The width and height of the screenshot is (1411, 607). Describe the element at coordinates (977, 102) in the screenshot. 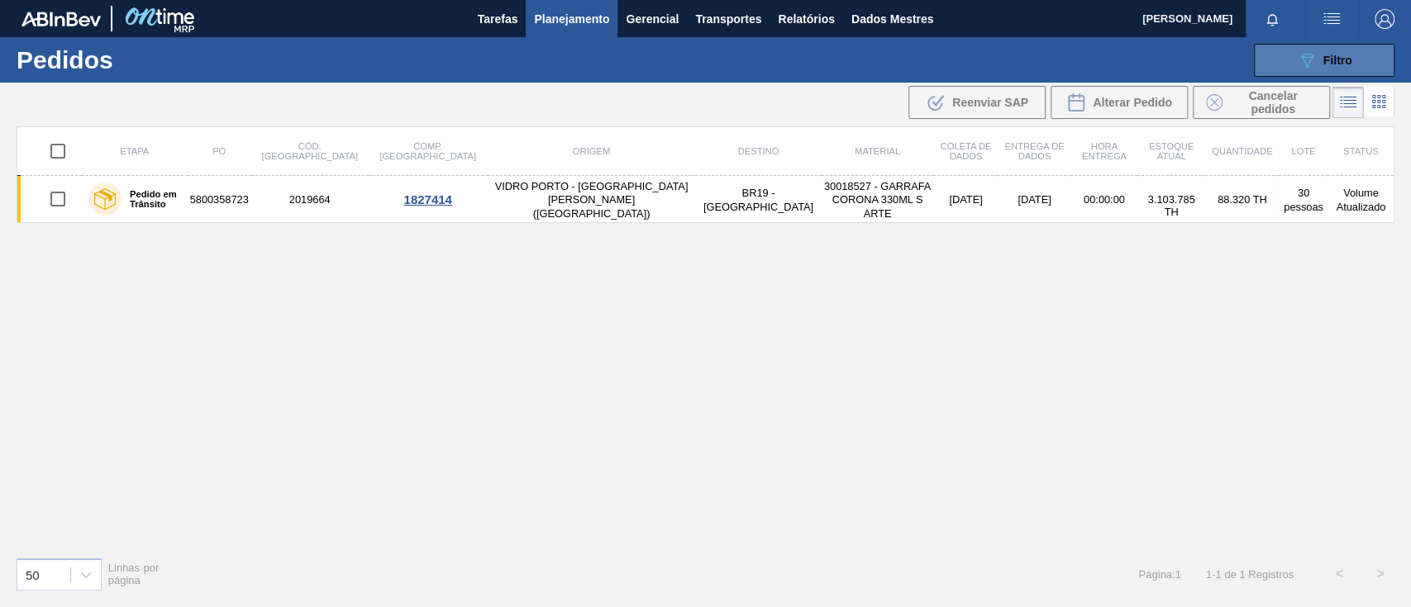

I see `button: Reenviar SAP` at that location.